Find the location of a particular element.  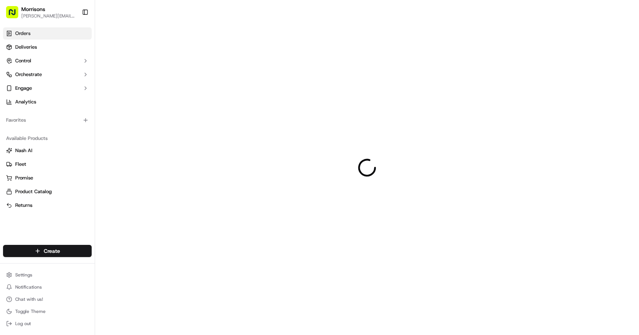

button: Control is located at coordinates (47, 61).